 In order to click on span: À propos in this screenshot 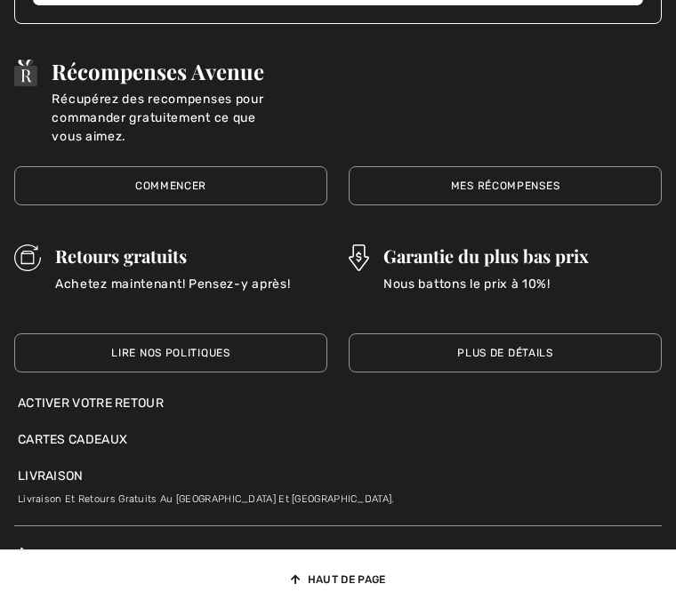, I will do `click(338, 558)`.